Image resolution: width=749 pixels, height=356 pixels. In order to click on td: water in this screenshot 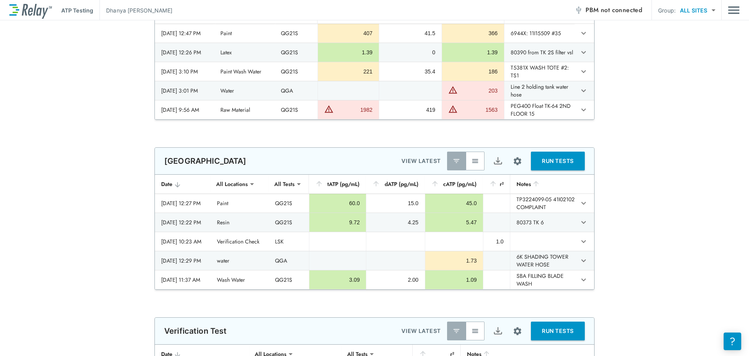, I will do `click(240, 260)`.